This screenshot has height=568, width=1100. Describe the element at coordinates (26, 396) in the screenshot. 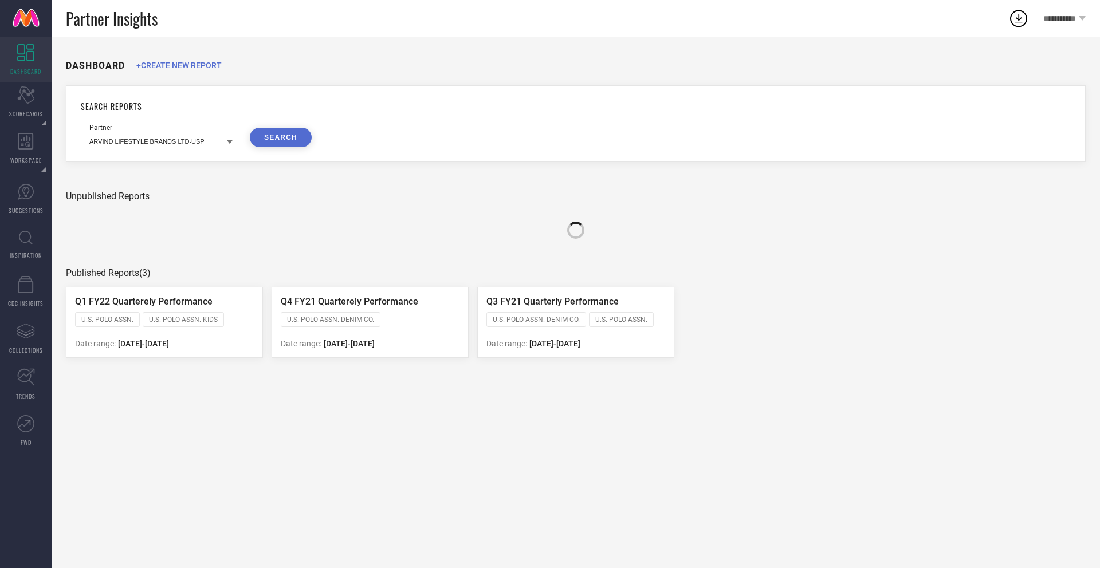

I see `span: TRENDS` at that location.